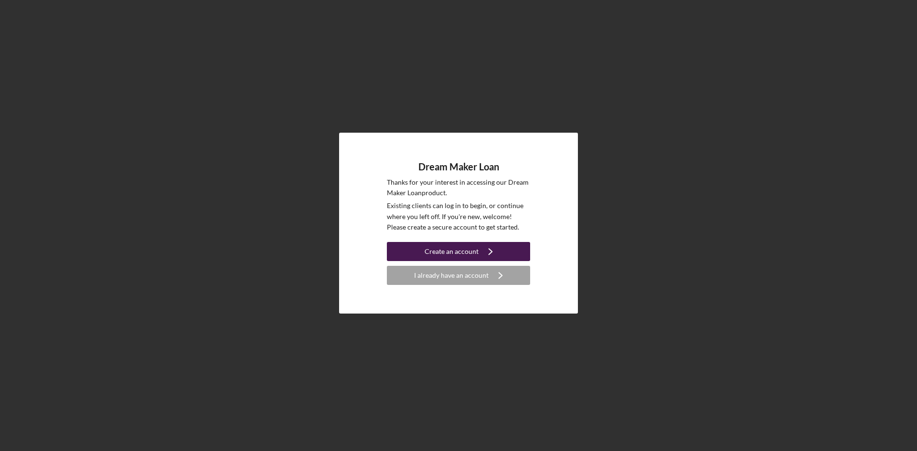 The image size is (917, 451). What do you see at coordinates (459, 252) in the screenshot?
I see `button: Create an account` at bounding box center [459, 252].